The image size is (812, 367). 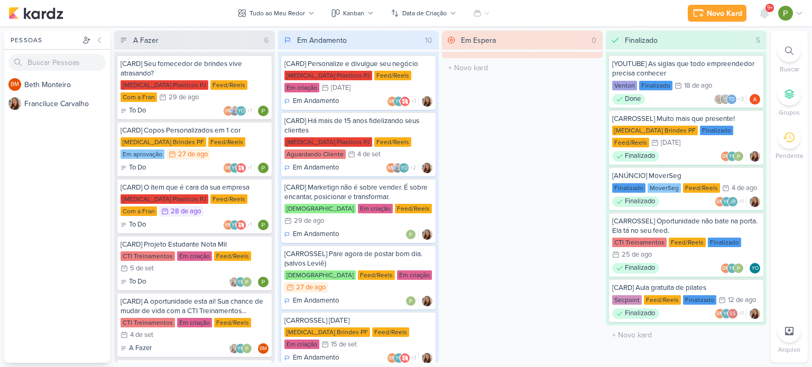 What do you see at coordinates (639, 243) in the screenshot?
I see `div: CTI Treinamentos` at bounding box center [639, 243].